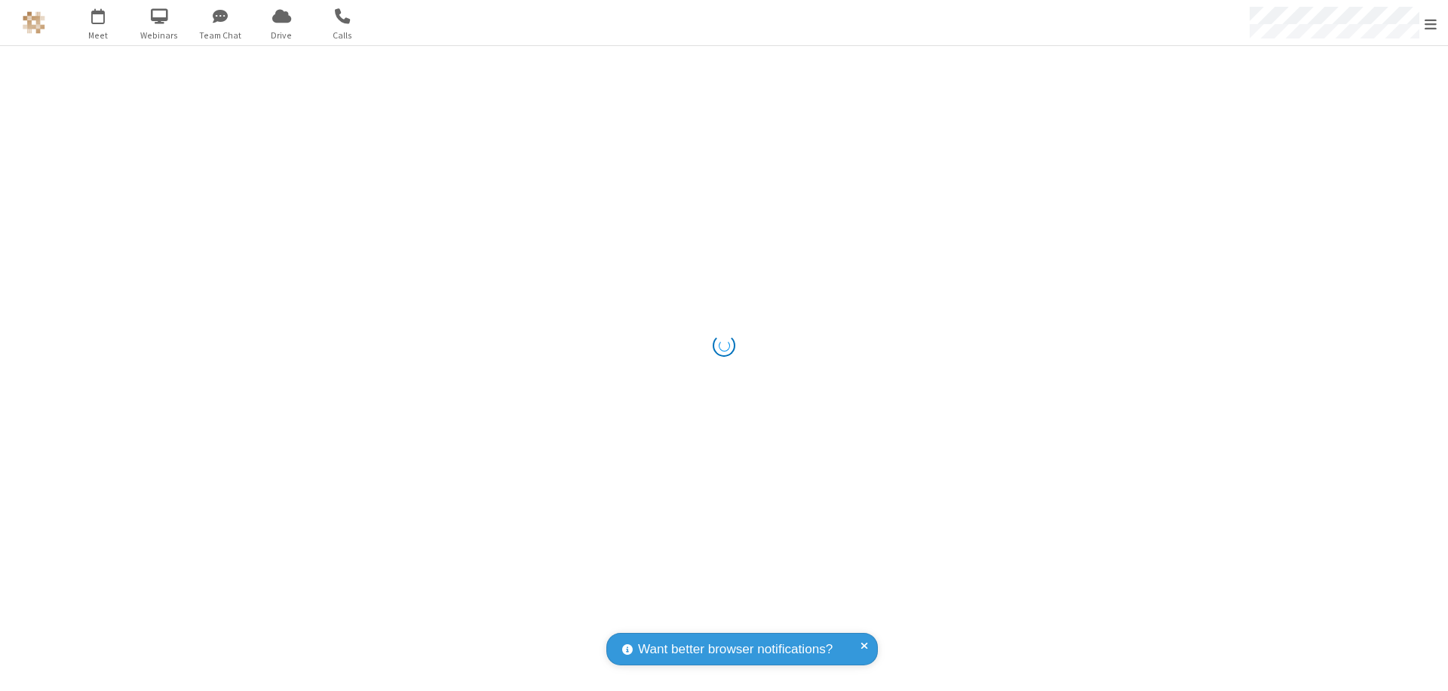 Image resolution: width=1448 pixels, height=691 pixels. What do you see at coordinates (34, 23) in the screenshot?
I see `img: QA Selenium DO NOT DELETE OR CHANGE` at bounding box center [34, 23].